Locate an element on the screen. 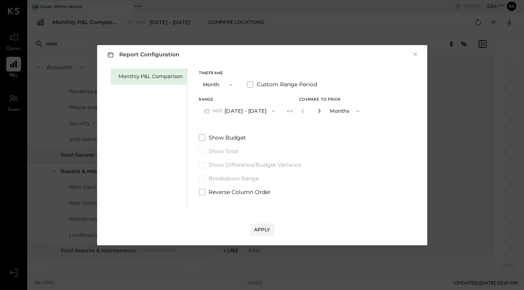 The image size is (524, 290). h3: Report Configuration is located at coordinates (143, 54).